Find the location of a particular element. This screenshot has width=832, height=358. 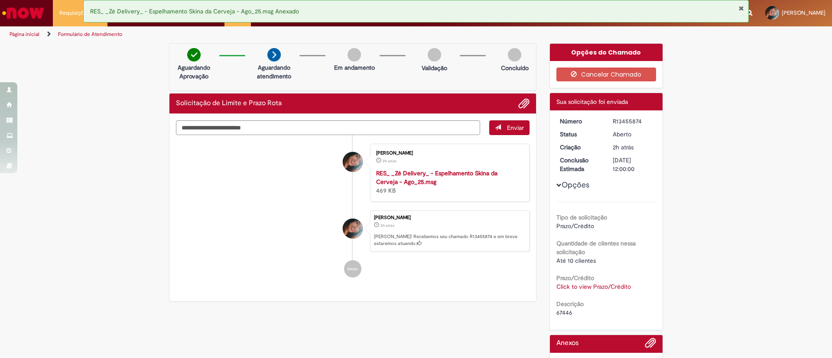

span: Sua solicitação foi enviada is located at coordinates (592, 102).